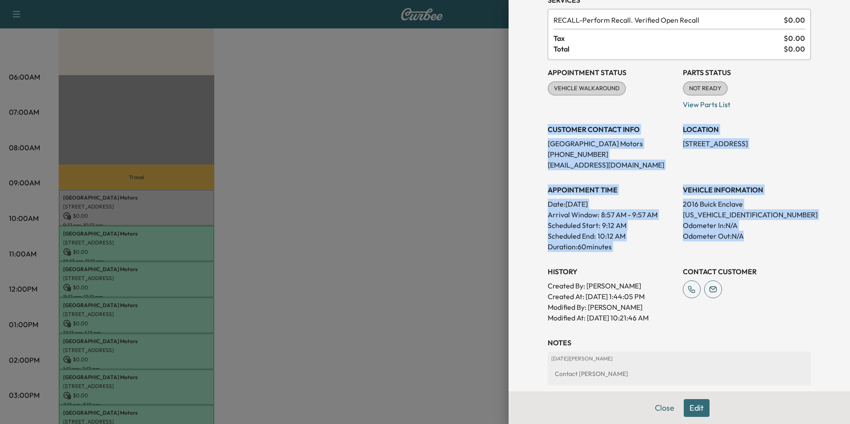 This screenshot has width=850, height=424. What do you see at coordinates (697, 408) in the screenshot?
I see `button: Edit` at bounding box center [697, 408].